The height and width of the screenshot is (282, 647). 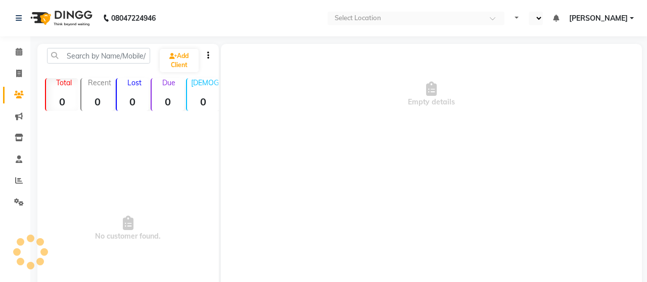 What do you see at coordinates (64, 83) in the screenshot?
I see `p: Total` at bounding box center [64, 83].